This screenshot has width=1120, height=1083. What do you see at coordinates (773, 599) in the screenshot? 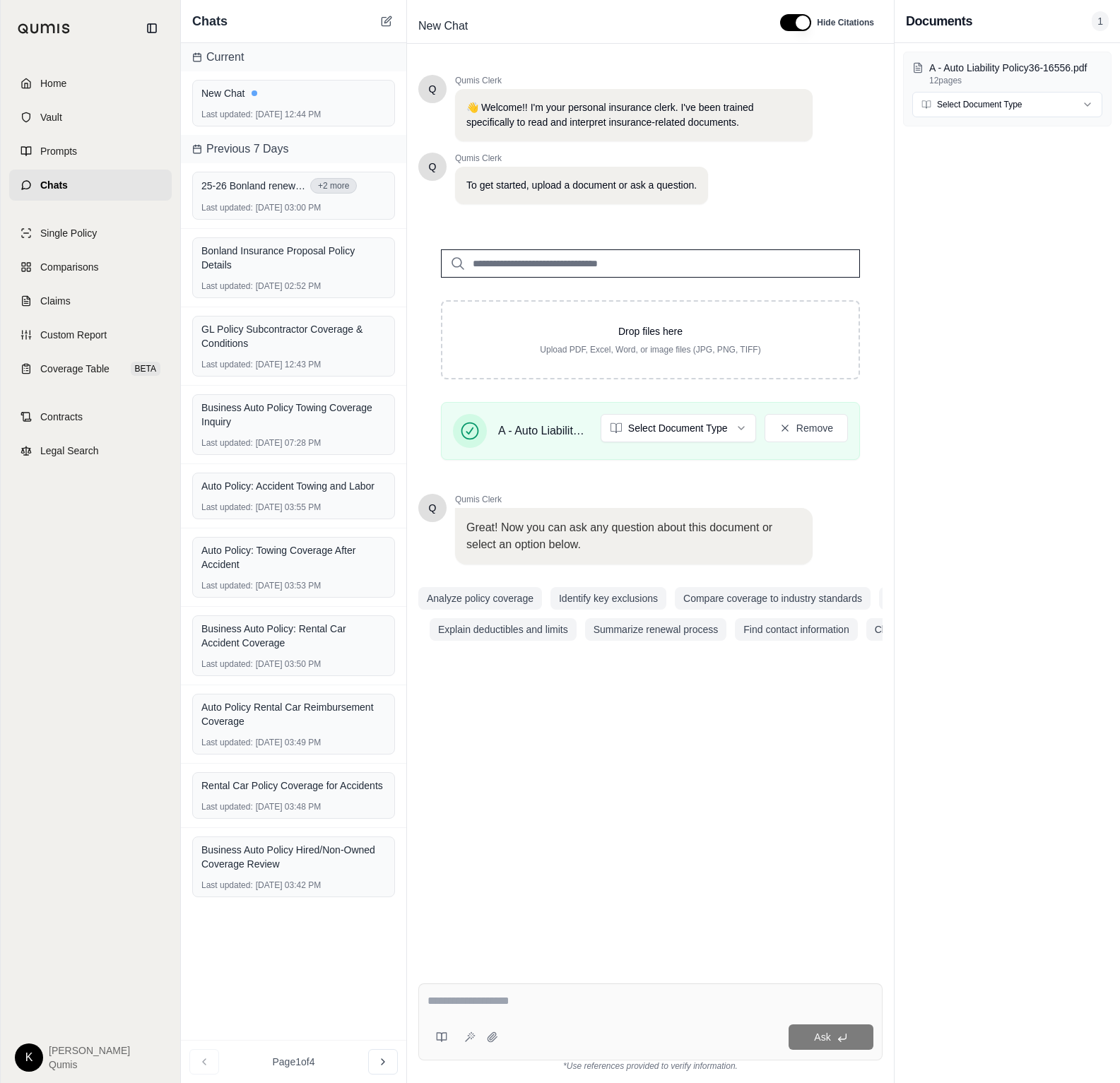
I see `button: Compare coverage to industry standards` at bounding box center [773, 599].